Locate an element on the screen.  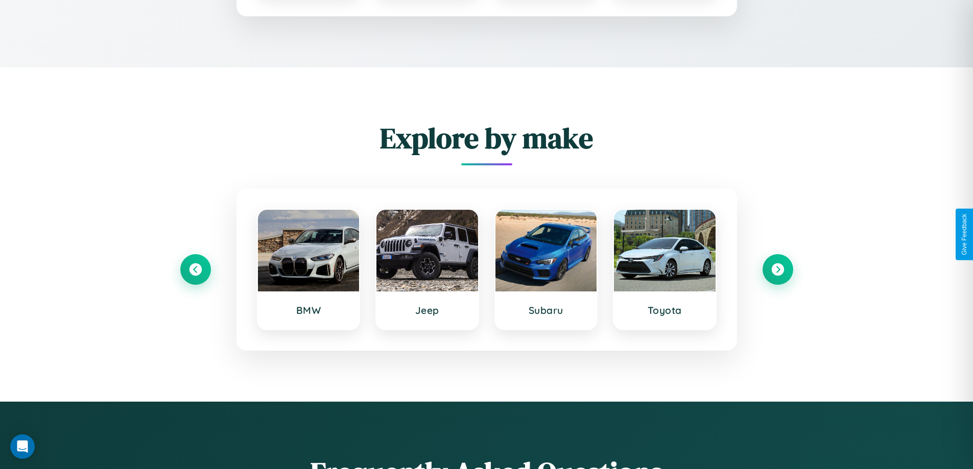
h3: Jeep is located at coordinates (427, 311).